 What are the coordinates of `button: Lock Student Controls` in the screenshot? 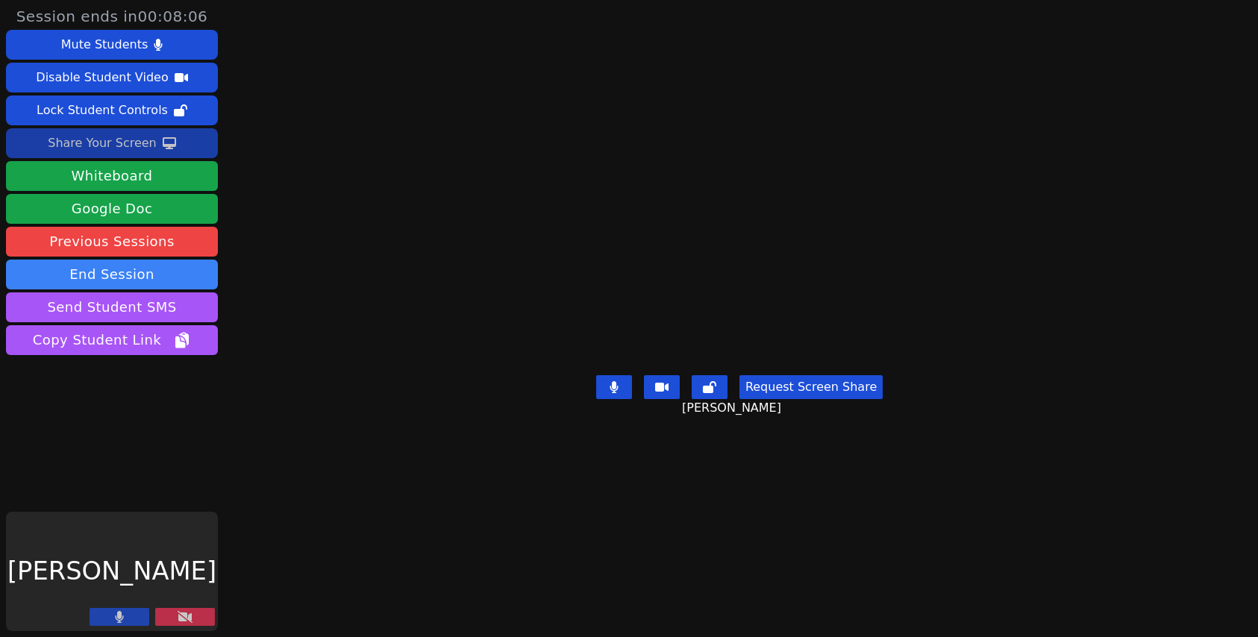 It's located at (112, 110).